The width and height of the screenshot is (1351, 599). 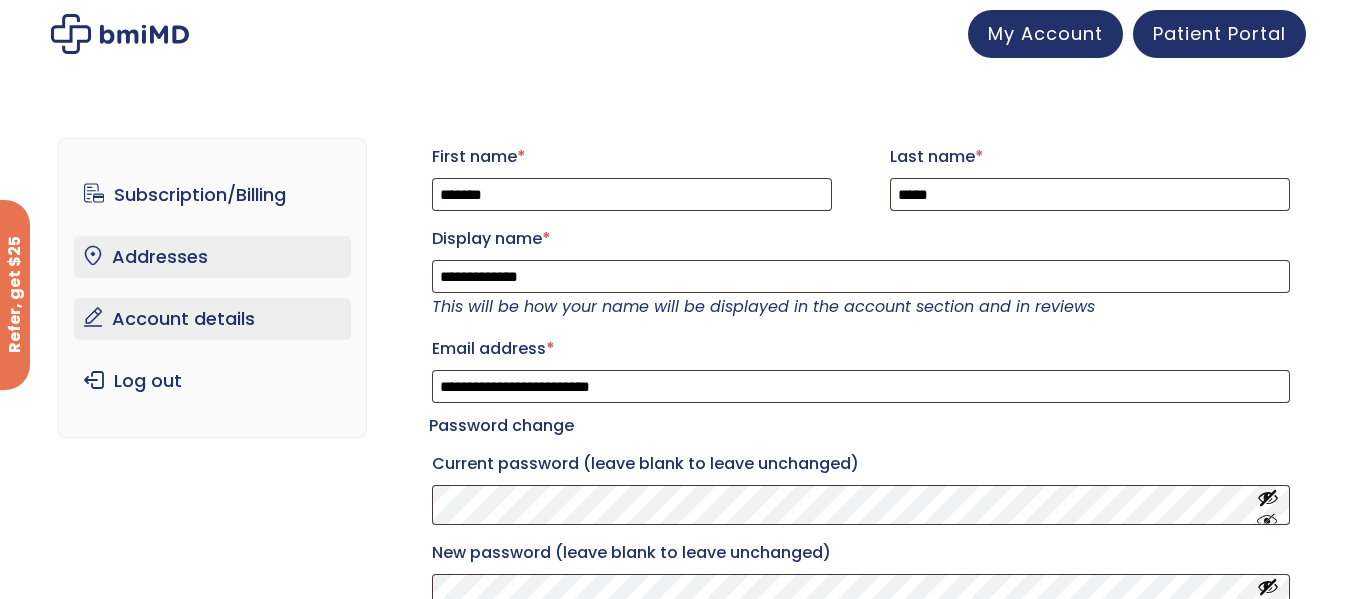 I want to click on nav: Account pages, so click(x=212, y=288).